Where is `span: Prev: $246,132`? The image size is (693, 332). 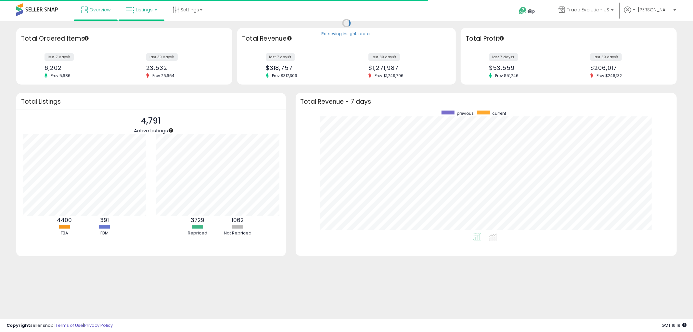
span: Prev: $246,132 is located at coordinates (610, 75).